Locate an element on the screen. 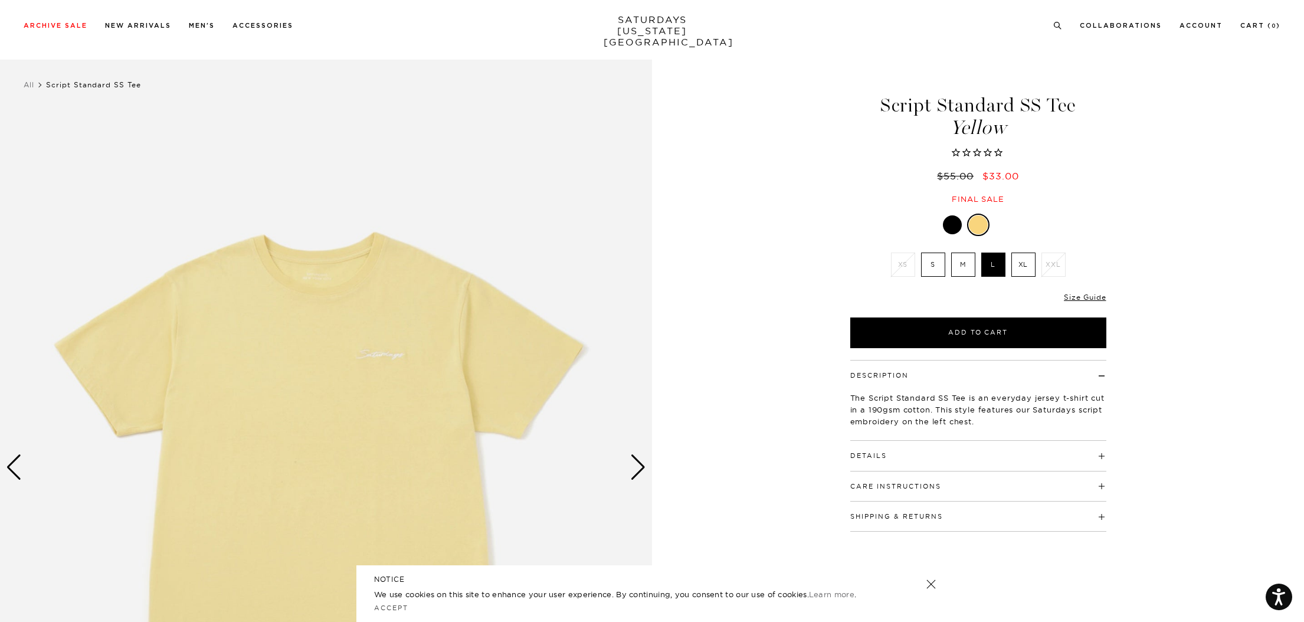 The height and width of the screenshot is (622, 1304). a: Account is located at coordinates (1201, 25).